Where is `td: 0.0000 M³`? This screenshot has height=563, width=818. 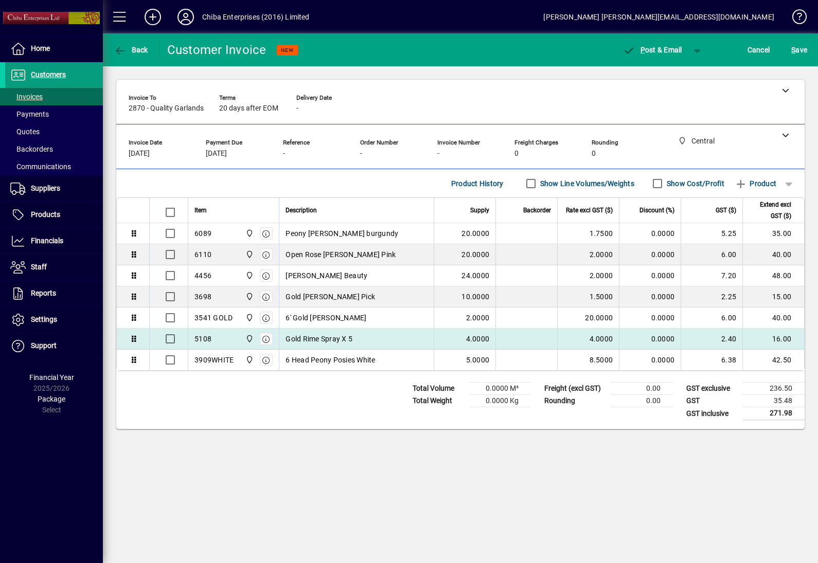
td: 0.0000 M³ is located at coordinates (500, 389).